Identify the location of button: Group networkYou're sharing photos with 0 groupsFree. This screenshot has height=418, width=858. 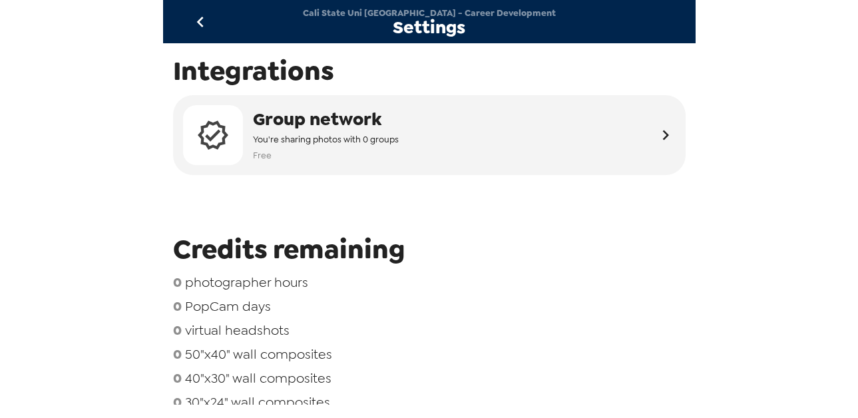
(429, 135).